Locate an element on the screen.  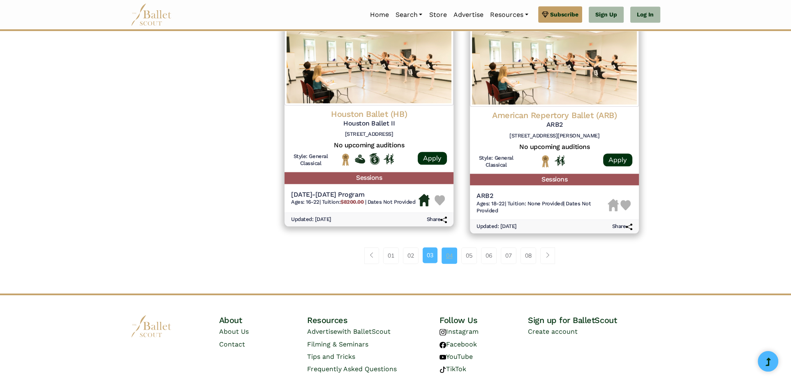
img: Housing Unavailable is located at coordinates (613, 205).